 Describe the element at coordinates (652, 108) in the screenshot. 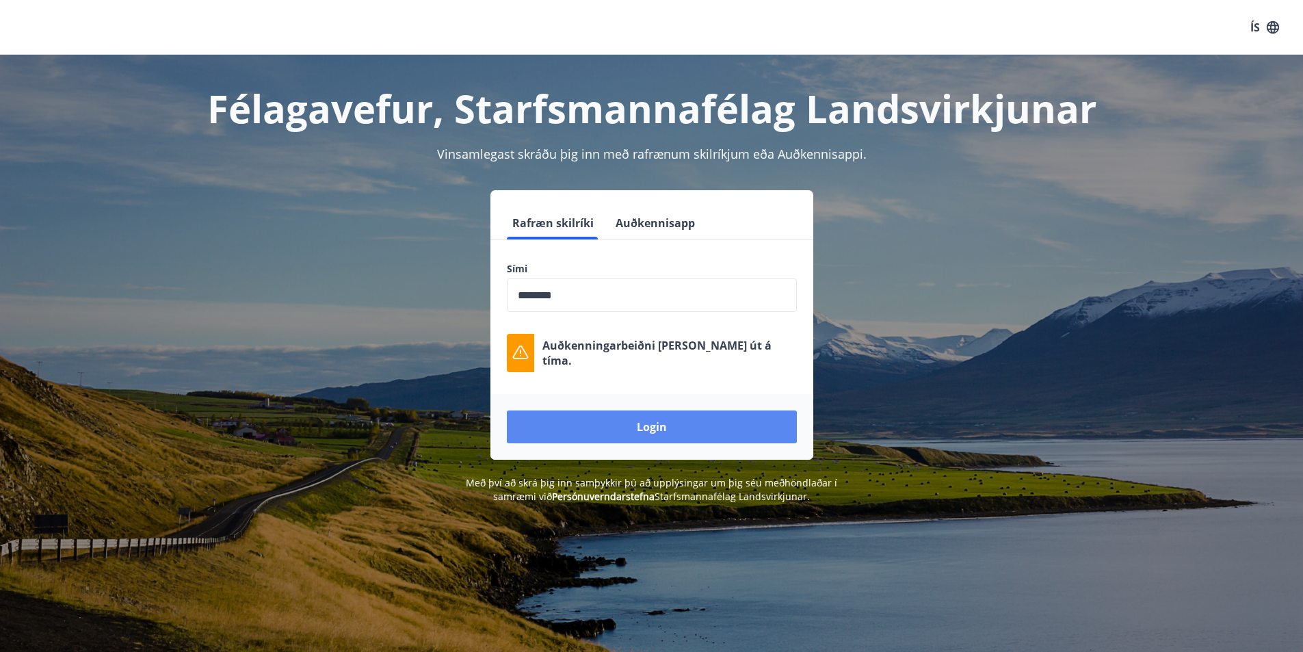

I see `h1: Félagavefur, Starfsmannafélag Landsvirkjunar` at that location.